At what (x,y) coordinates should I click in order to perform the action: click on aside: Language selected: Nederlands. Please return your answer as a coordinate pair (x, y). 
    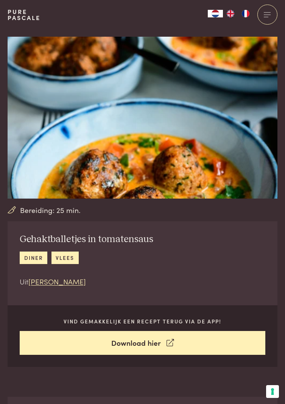
    Looking at the image, I should click on (230, 14).